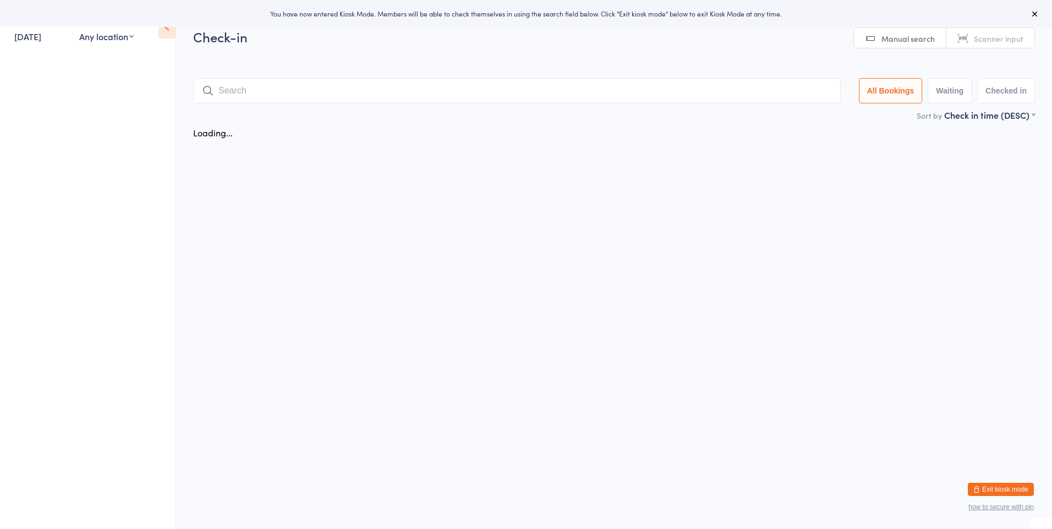  What do you see at coordinates (517, 91) in the screenshot?
I see `input: Search` at bounding box center [517, 91].